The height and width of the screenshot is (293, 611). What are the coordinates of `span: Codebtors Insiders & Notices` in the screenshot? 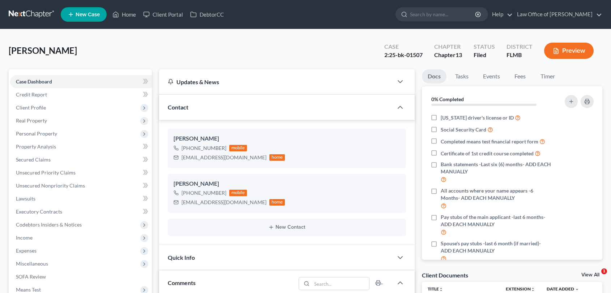 It's located at (49, 224).